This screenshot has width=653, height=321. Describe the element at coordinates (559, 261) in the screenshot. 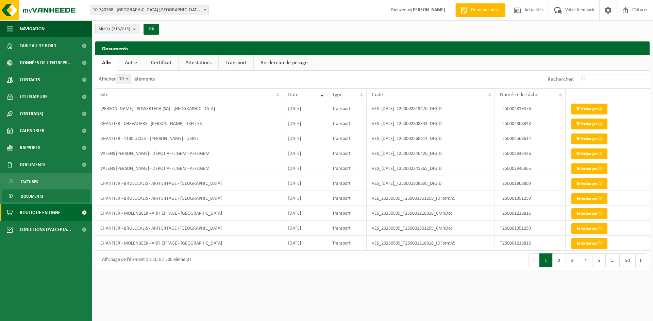

I see `button: 2` at that location.